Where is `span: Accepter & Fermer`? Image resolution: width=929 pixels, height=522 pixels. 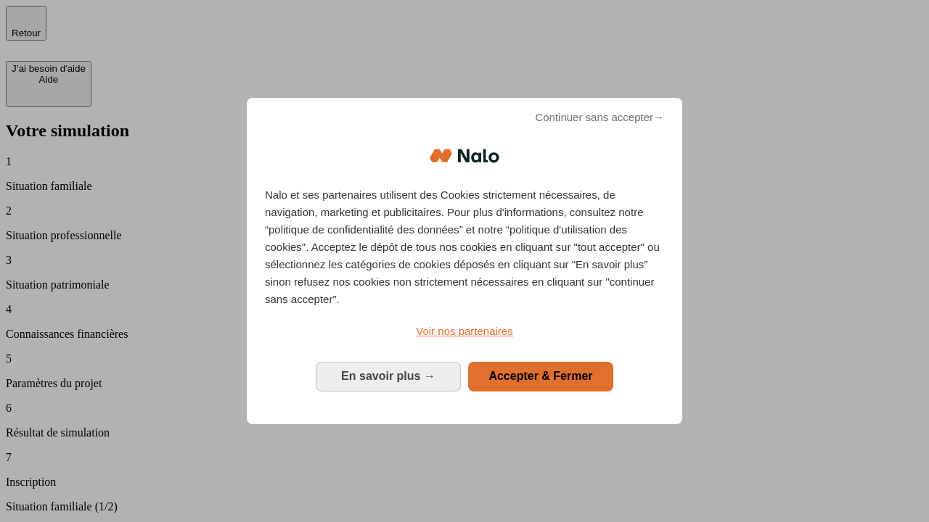
span: Accepter & Fermer is located at coordinates (540, 376).